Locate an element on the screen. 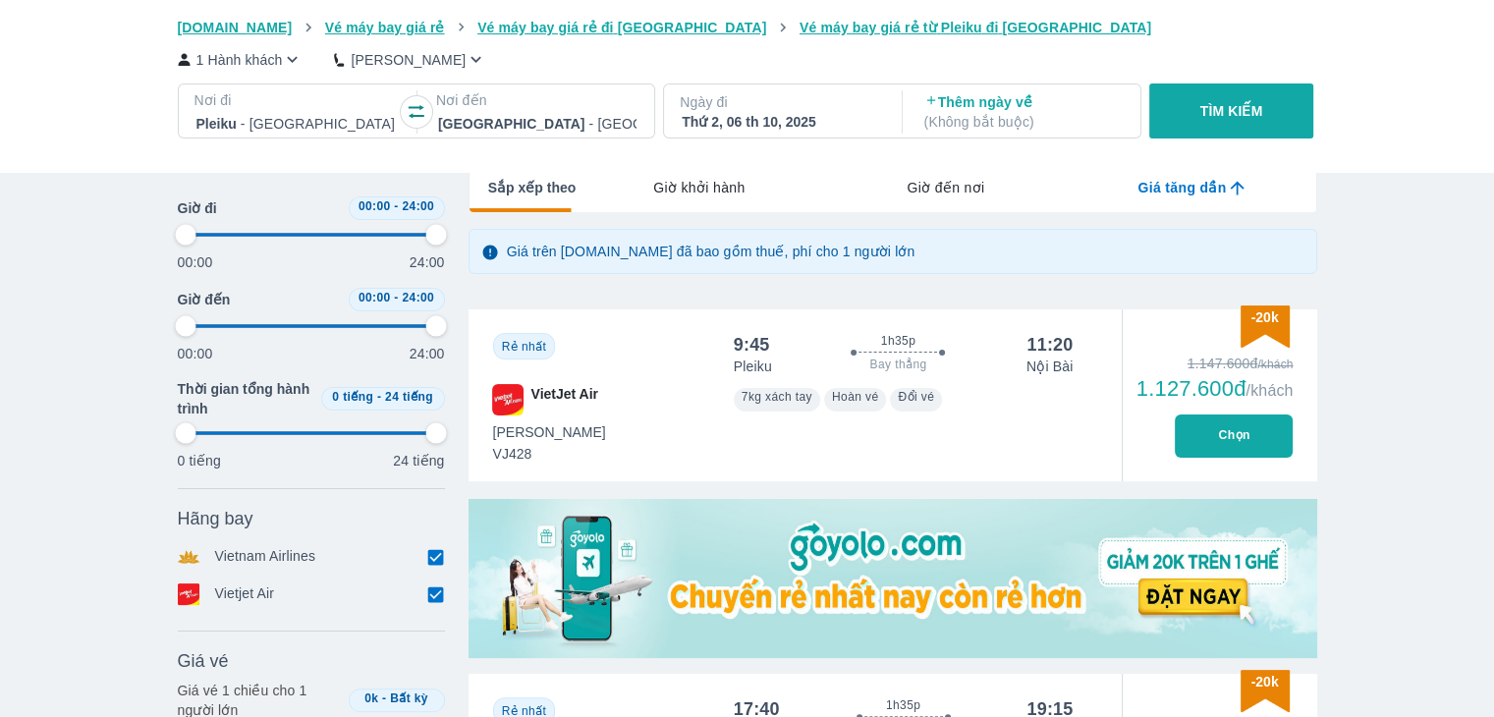 The width and height of the screenshot is (1494, 717). div: 11:20 is located at coordinates (1049, 345).